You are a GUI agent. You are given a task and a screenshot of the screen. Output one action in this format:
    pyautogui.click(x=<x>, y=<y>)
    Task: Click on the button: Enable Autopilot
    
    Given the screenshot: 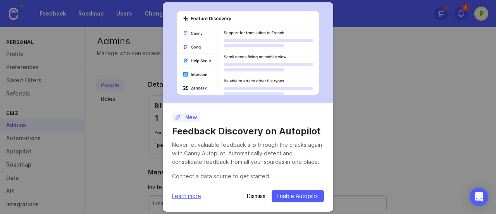 What is the action you would take?
    pyautogui.click(x=298, y=196)
    